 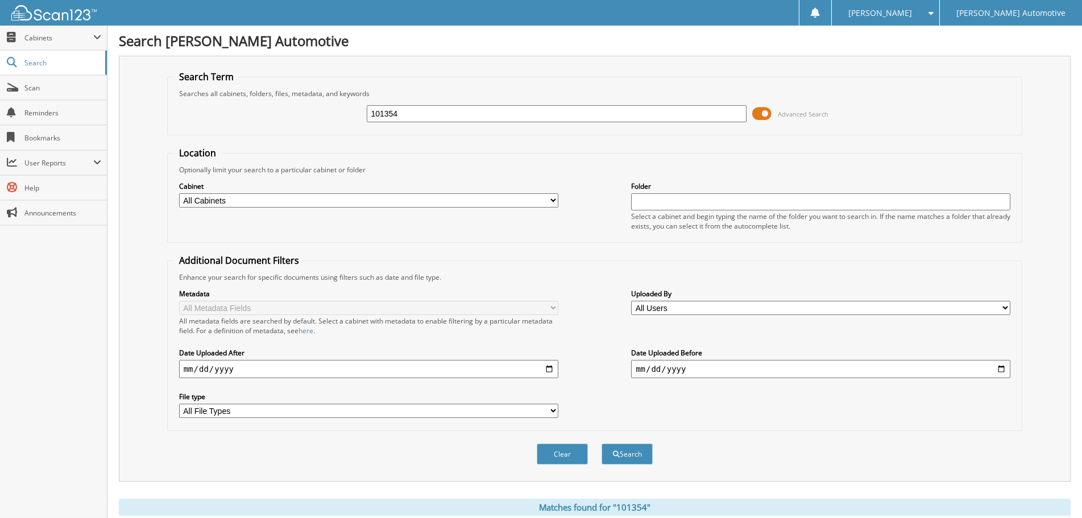 What do you see at coordinates (63, 213) in the screenshot?
I see `span: Announcements` at bounding box center [63, 213].